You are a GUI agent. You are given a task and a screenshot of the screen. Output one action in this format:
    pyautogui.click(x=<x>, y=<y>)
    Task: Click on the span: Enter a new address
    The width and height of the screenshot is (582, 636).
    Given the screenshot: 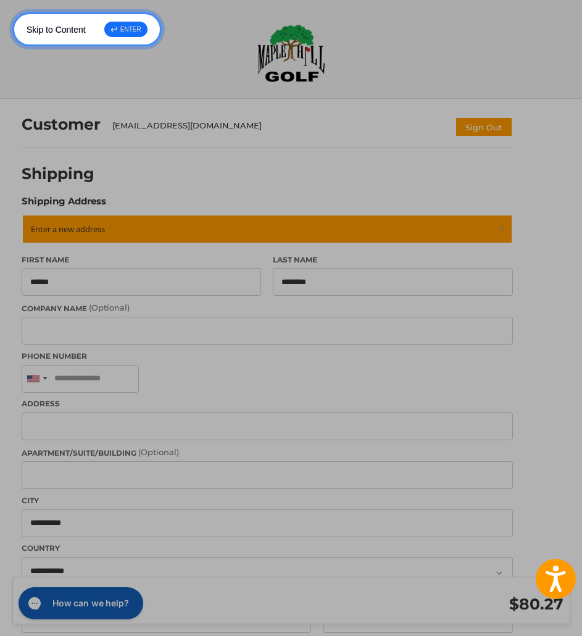 What is the action you would take?
    pyautogui.click(x=68, y=229)
    